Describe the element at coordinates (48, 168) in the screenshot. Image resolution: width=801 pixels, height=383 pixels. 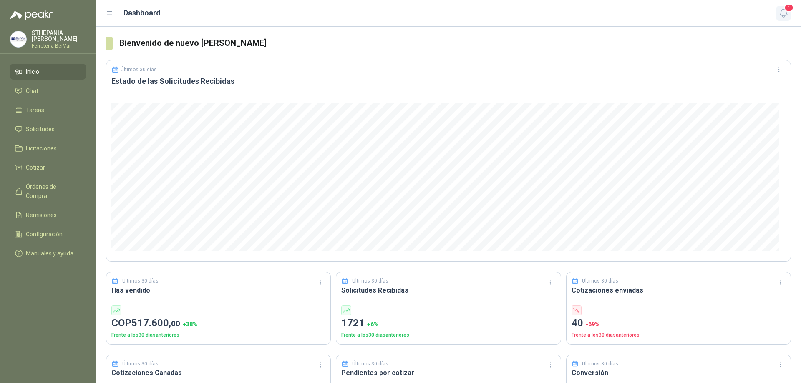
I see `a: Cotizar` at that location.